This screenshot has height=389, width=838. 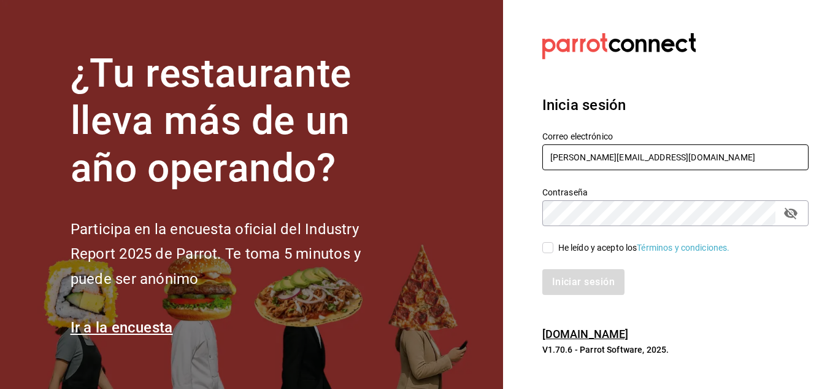 What do you see at coordinates (236, 254) in the screenshot?
I see `h2: Participa en la encuesta oficial del Industry Report 2025 de Parrot. Te toma 5 minutos y puede se...` at bounding box center [236, 254].